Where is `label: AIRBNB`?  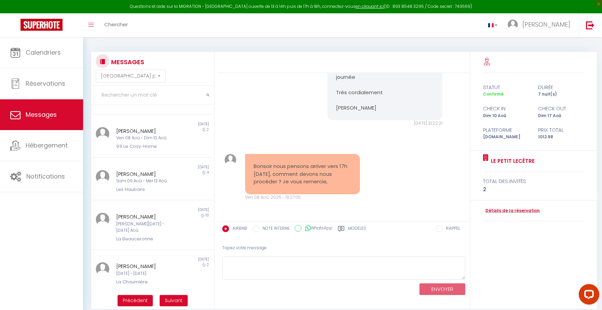
label: AIRBNB is located at coordinates (238, 229).